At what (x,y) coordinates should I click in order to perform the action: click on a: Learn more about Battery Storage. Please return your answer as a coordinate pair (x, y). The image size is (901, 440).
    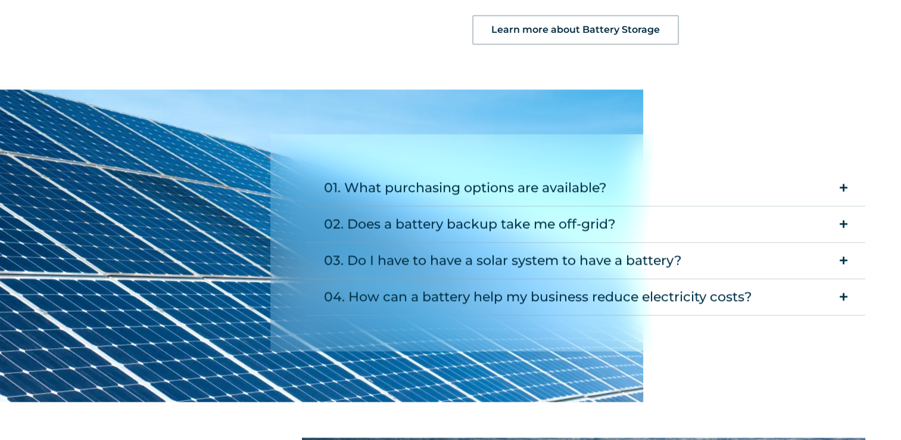
    Looking at the image, I should click on (575, 30).